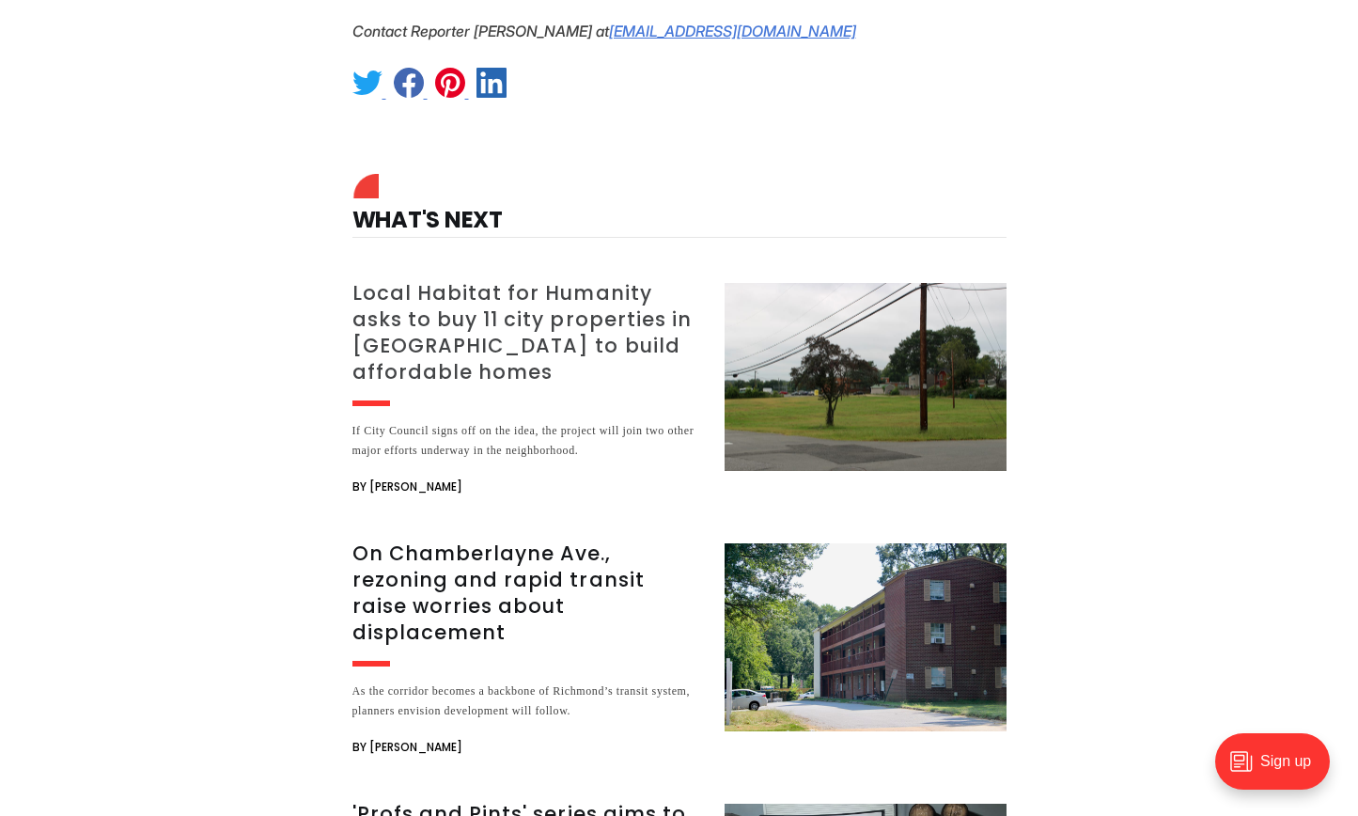  I want to click on div: As the corridor becomes a backbone of Richmond’s transit system, planners envision development wi..., so click(527, 701).